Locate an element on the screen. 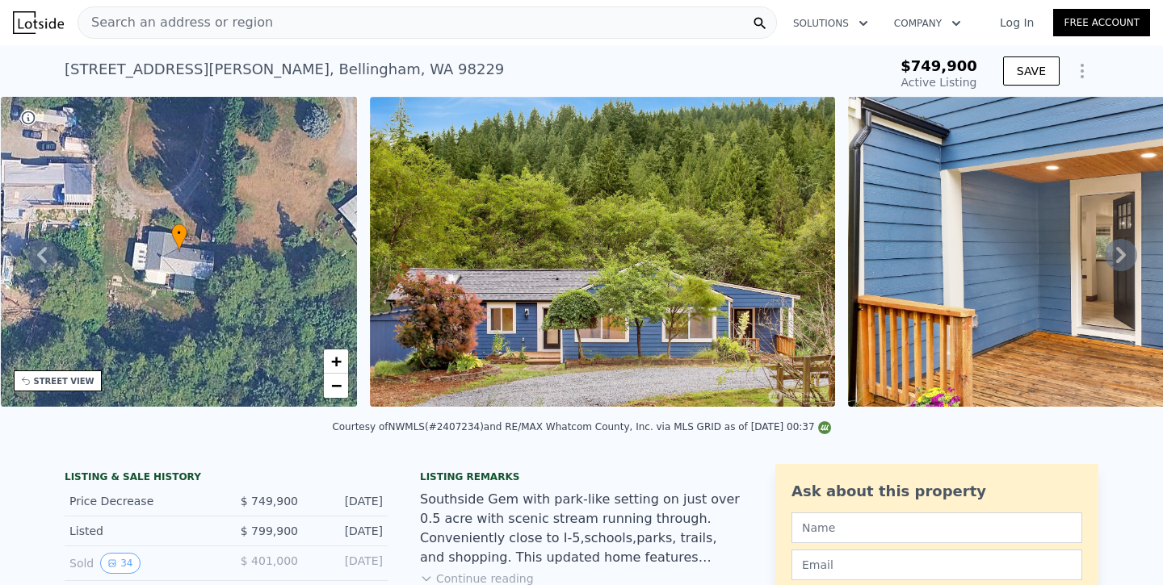 The image size is (1163, 585). a: Log In is located at coordinates (1016, 23).